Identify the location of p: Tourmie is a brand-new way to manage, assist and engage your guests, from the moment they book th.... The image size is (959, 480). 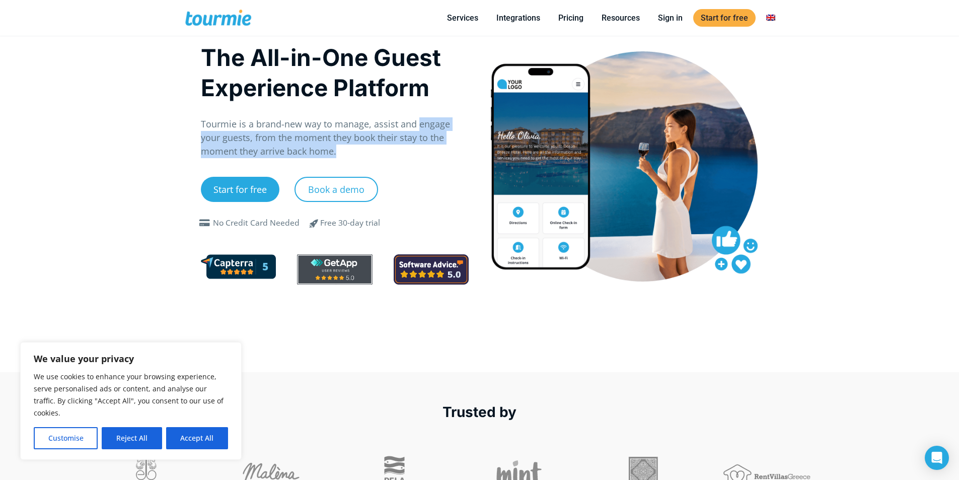
(335, 137).